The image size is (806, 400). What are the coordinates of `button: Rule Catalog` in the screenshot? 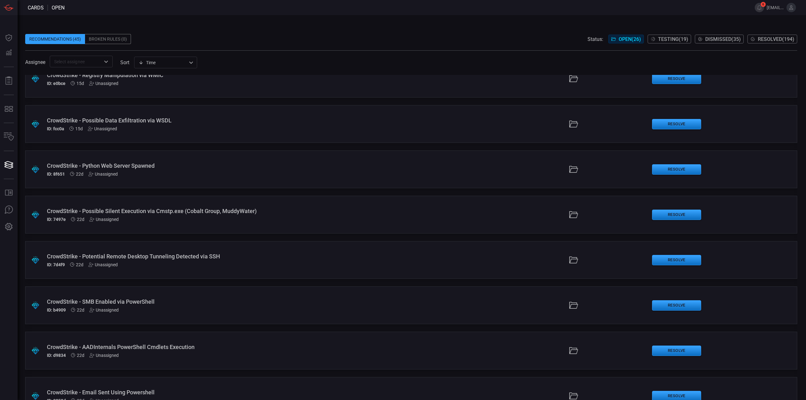 It's located at (9, 193).